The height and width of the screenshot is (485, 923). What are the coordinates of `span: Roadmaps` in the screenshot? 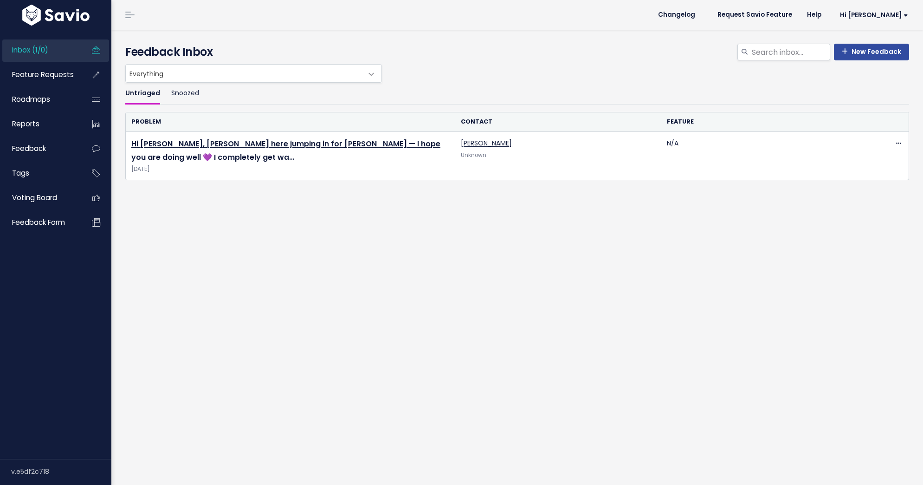 It's located at (31, 99).